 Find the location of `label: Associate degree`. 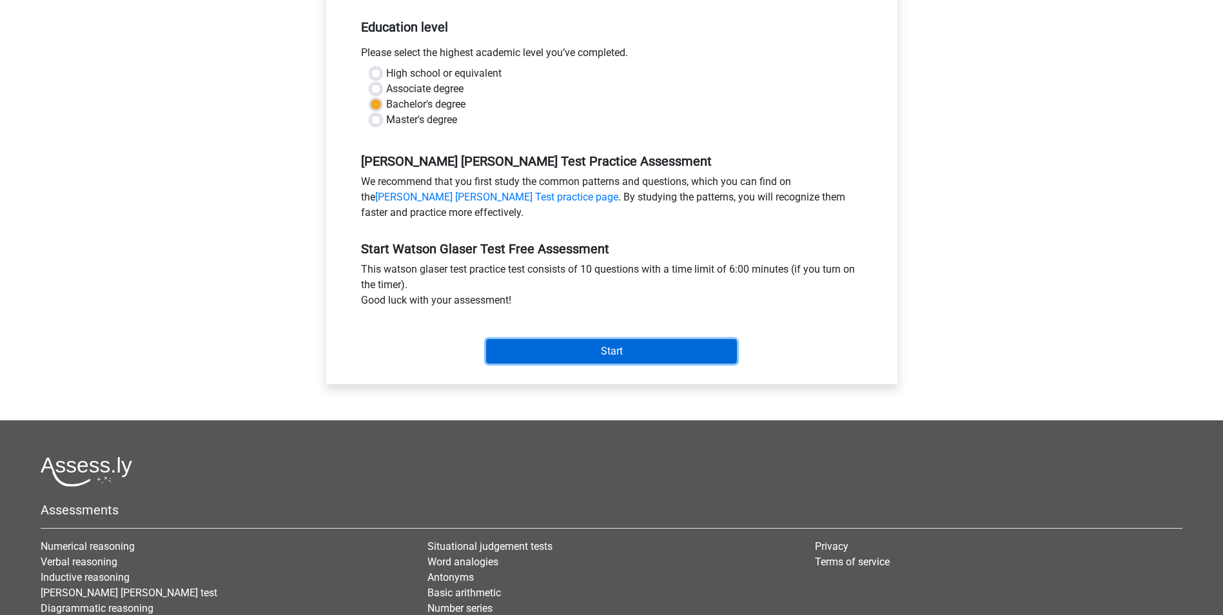

label: Associate degree is located at coordinates (425, 89).